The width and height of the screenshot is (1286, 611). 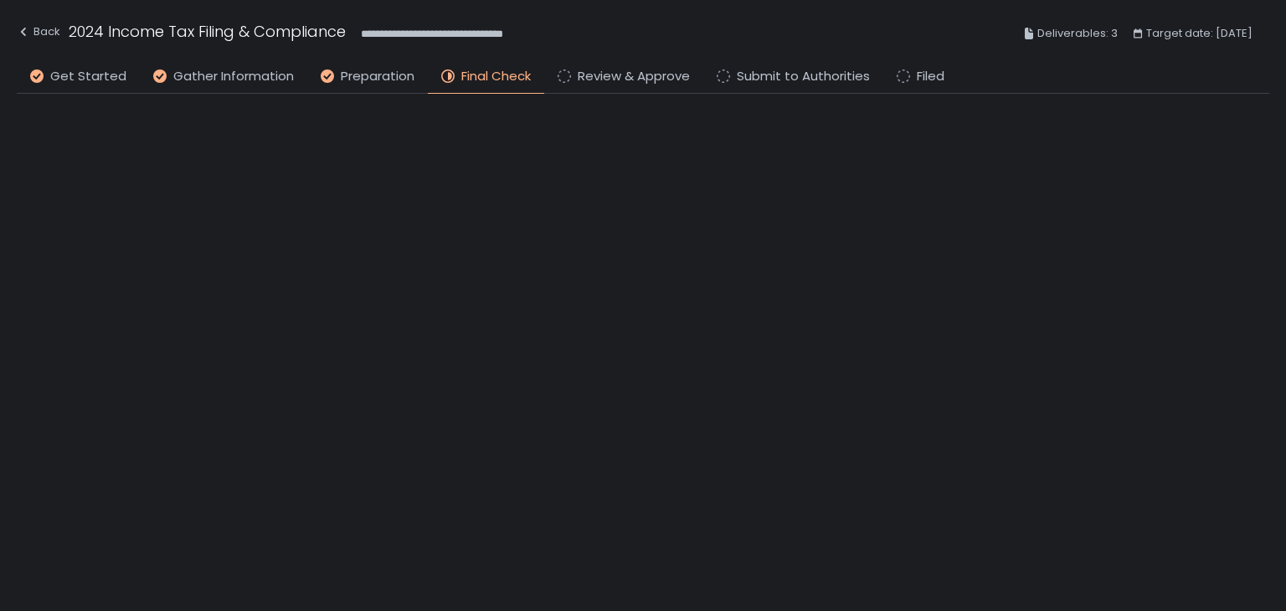 I want to click on span: Gather Information, so click(x=234, y=76).